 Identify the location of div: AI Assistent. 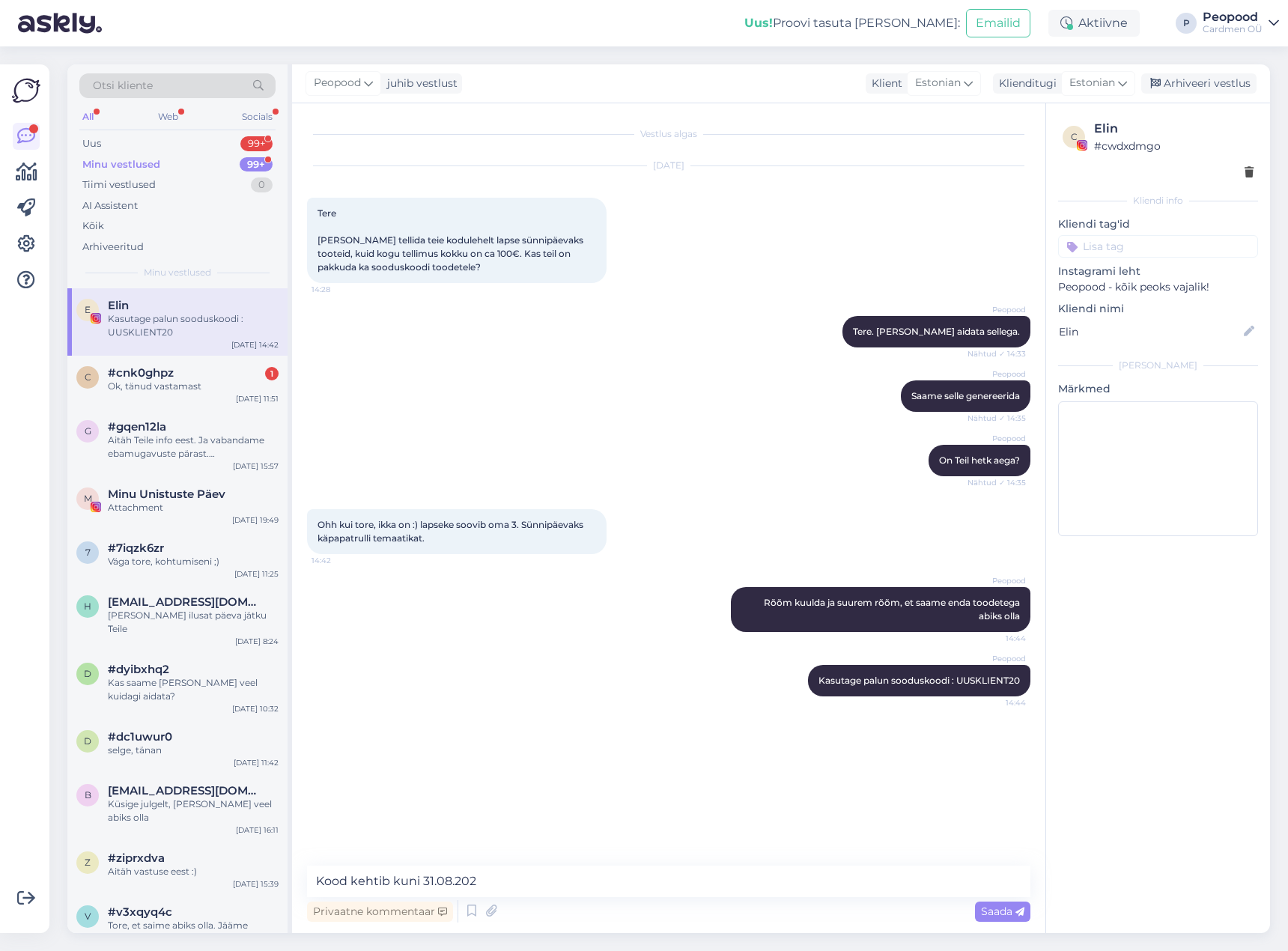
(110, 206).